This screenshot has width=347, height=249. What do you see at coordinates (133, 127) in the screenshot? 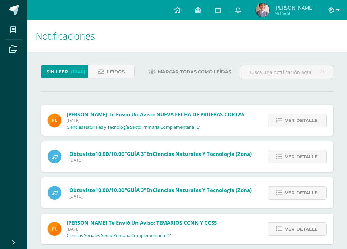
I see `p: Ciencias Naturales y Tecnología Sexto Primaria Complementaria 'C'` at bounding box center [133, 127].